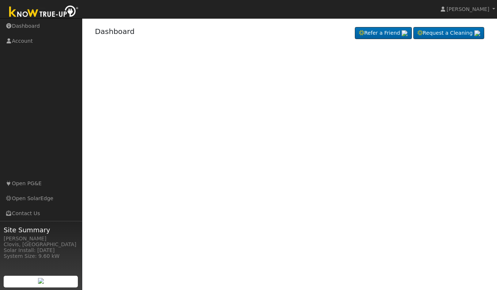 This screenshot has height=290, width=497. What do you see at coordinates (41, 256) in the screenshot?
I see `div: System Size: 9.60 kW` at bounding box center [41, 256].